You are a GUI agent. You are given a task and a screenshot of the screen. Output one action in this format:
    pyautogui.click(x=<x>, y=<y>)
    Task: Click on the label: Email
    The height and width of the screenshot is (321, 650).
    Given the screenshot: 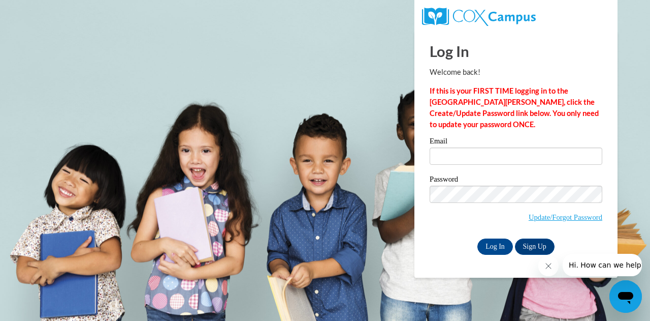 What is the action you would take?
    pyautogui.click(x=516, y=142)
    